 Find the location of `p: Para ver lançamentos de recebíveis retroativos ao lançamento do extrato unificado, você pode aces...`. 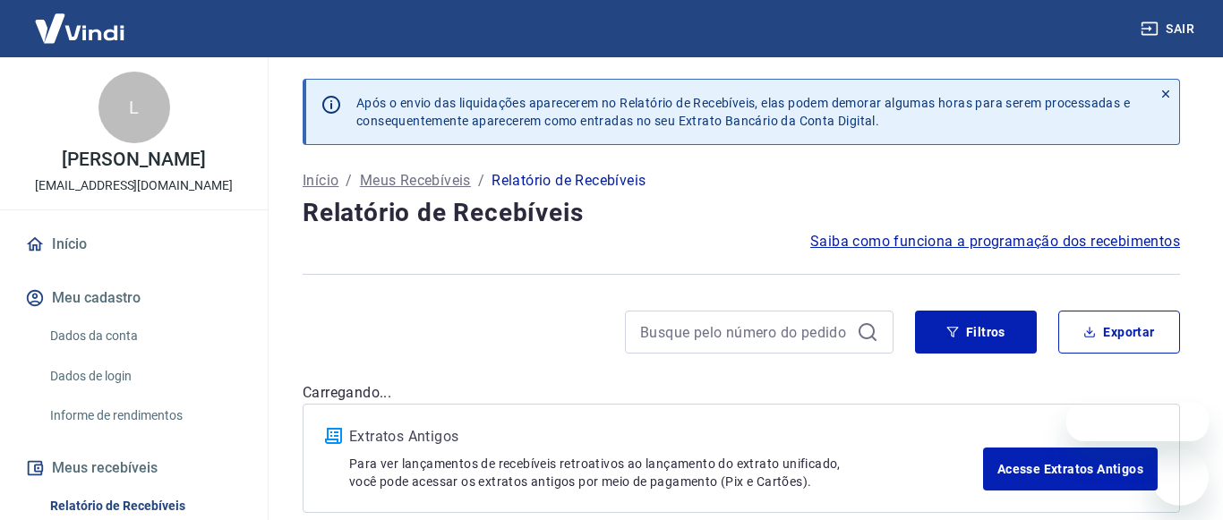

p: Para ver lançamentos de recebíveis retroativos ao lançamento do extrato unificado, você pode aces... is located at coordinates (666, 473).